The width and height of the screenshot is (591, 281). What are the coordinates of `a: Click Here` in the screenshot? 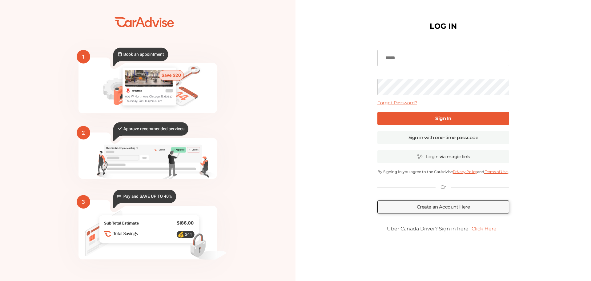 It's located at (484, 228).